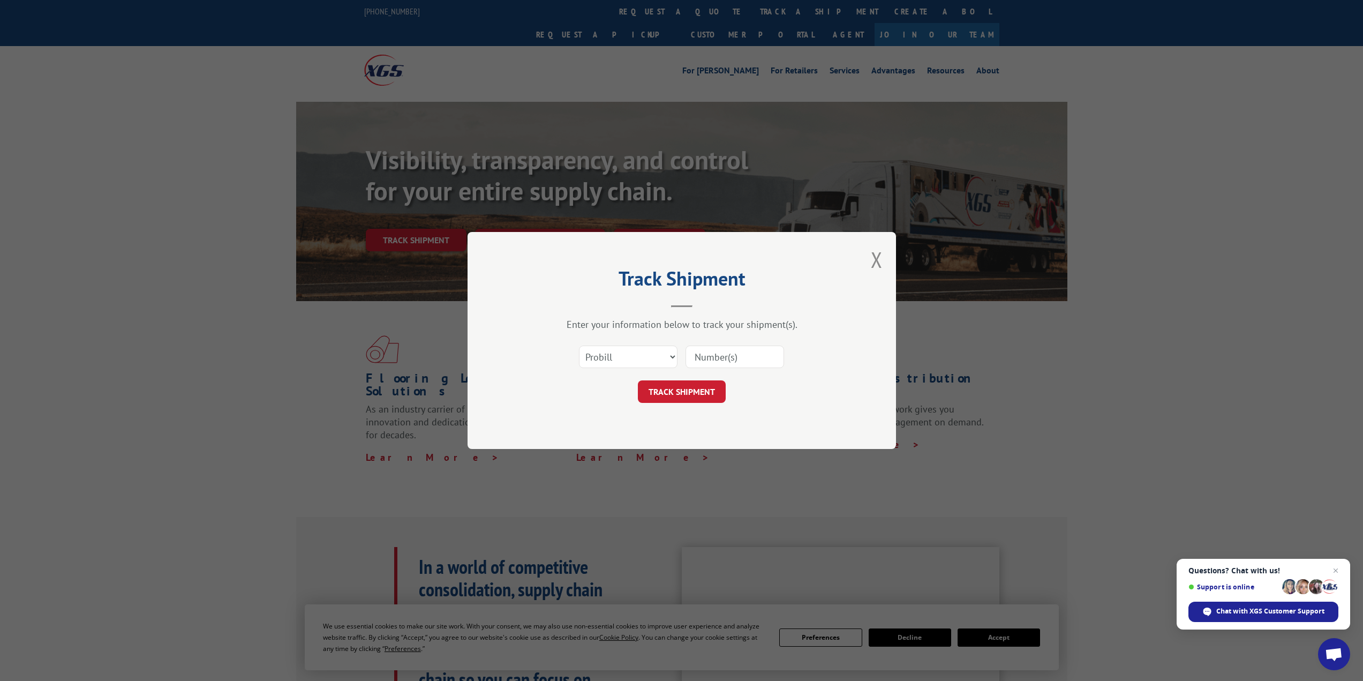 The width and height of the screenshot is (1363, 681). Describe the element at coordinates (1234, 587) in the screenshot. I see `span: Support is online` at that location.